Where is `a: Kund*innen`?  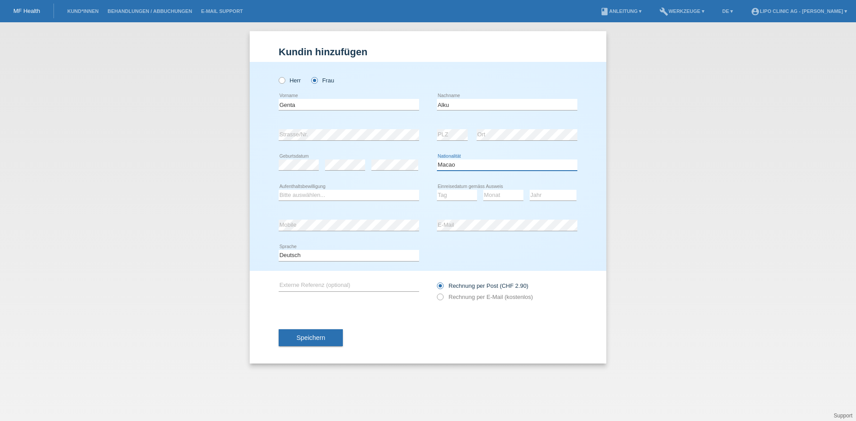 a: Kund*innen is located at coordinates (83, 11).